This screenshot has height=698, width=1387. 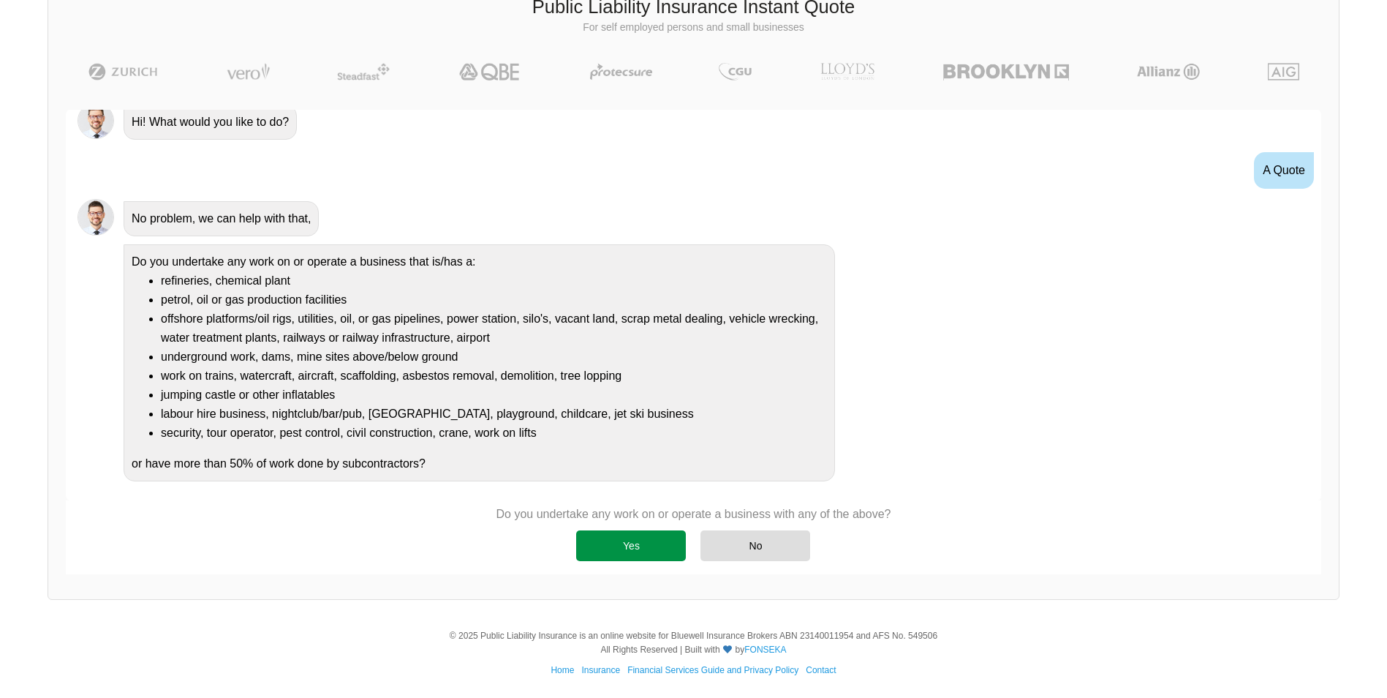 I want to click on div: A Quote, so click(x=1284, y=170).